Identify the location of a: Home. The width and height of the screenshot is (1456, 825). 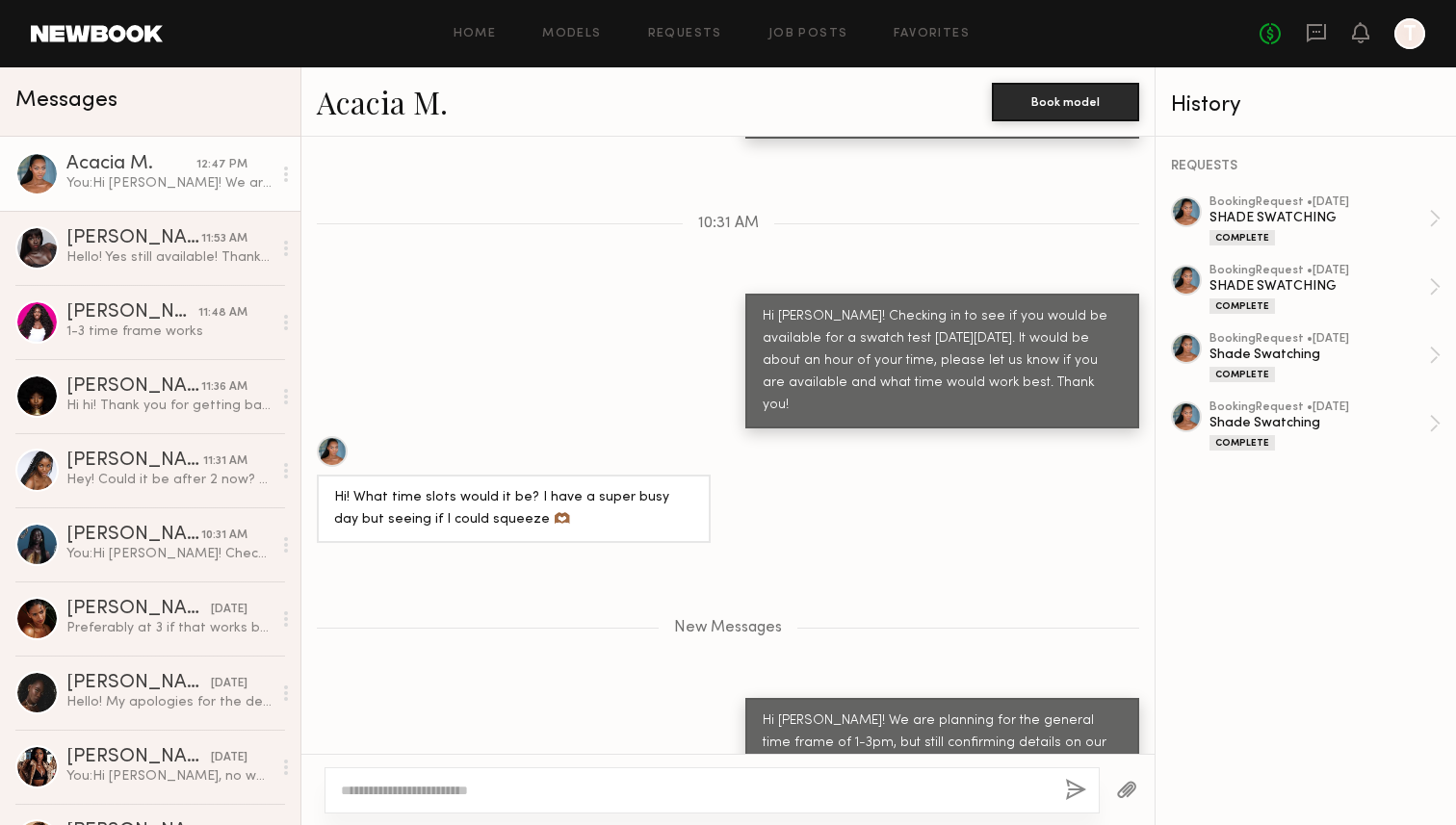
(475, 33).